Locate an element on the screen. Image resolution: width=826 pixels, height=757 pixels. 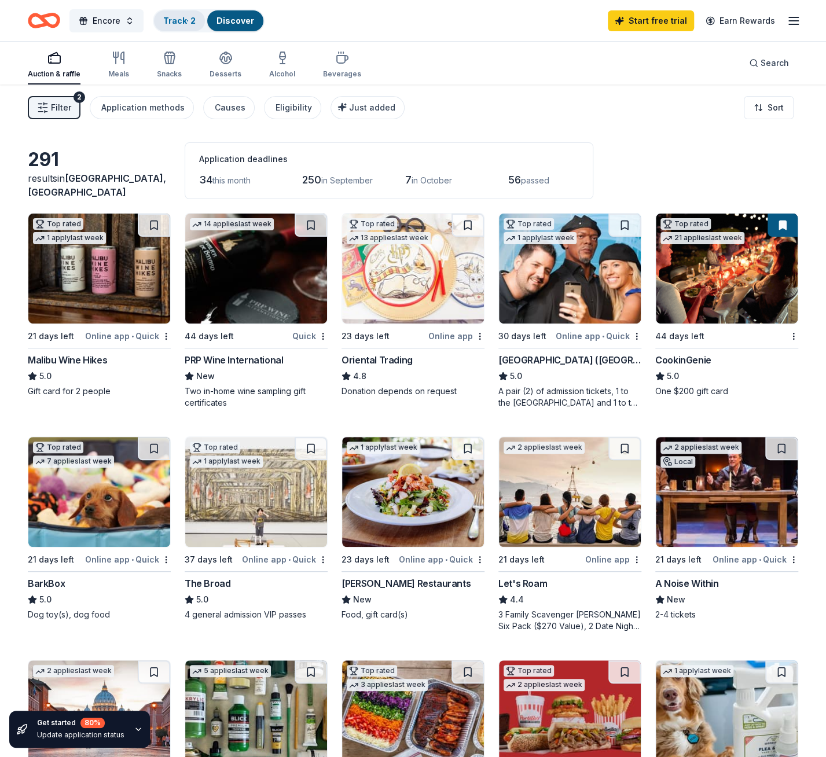
a: Discover is located at coordinates (235, 20).